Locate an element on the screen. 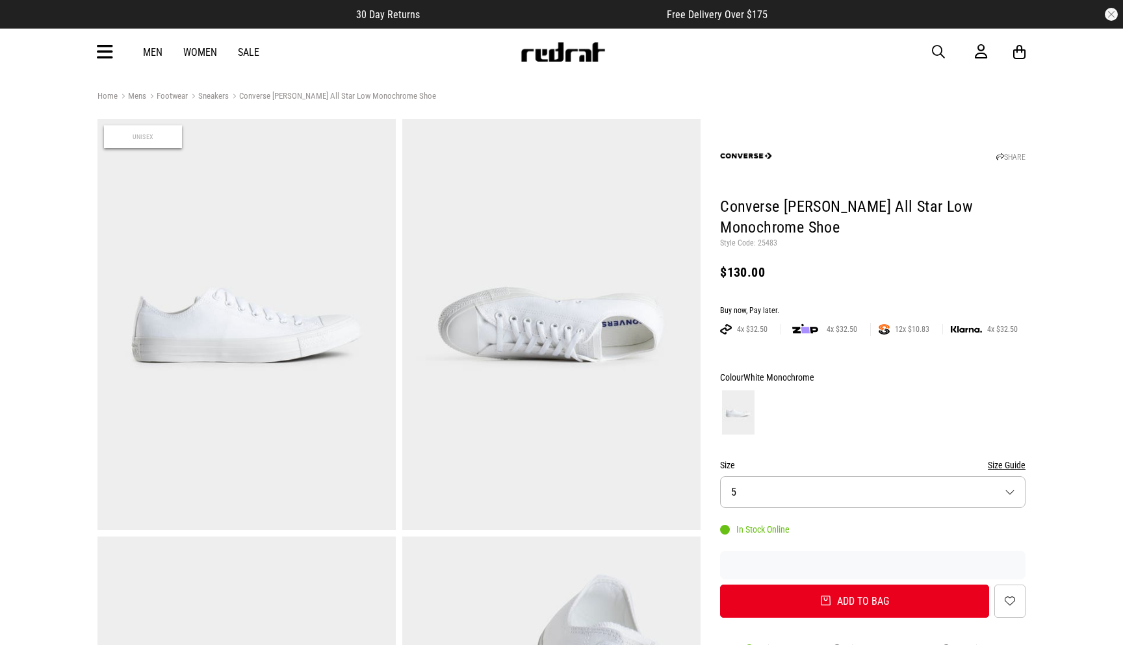  div: Size is located at coordinates (873, 465).